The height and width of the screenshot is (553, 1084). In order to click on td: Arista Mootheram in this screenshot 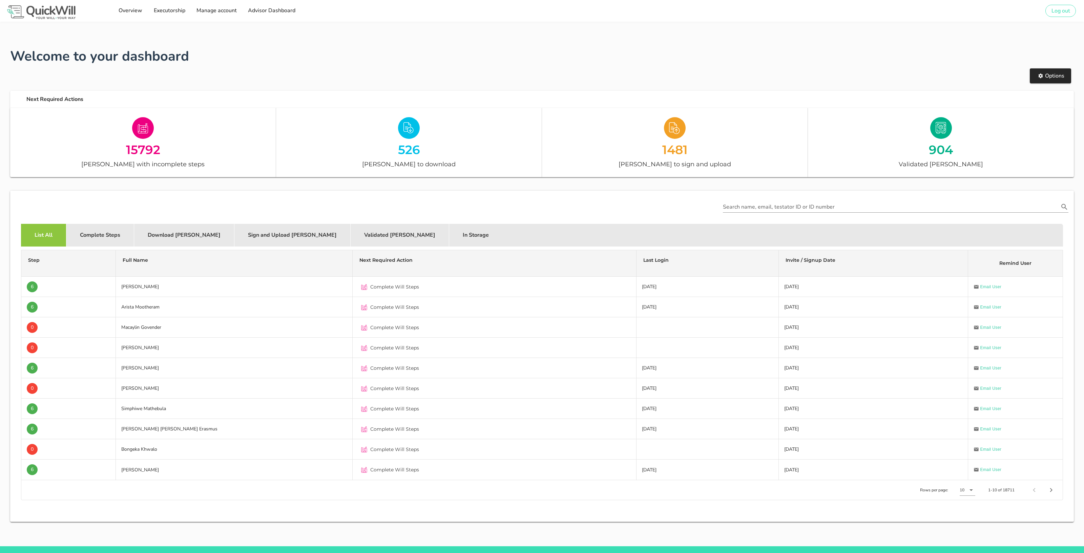, I will do `click(234, 307)`.